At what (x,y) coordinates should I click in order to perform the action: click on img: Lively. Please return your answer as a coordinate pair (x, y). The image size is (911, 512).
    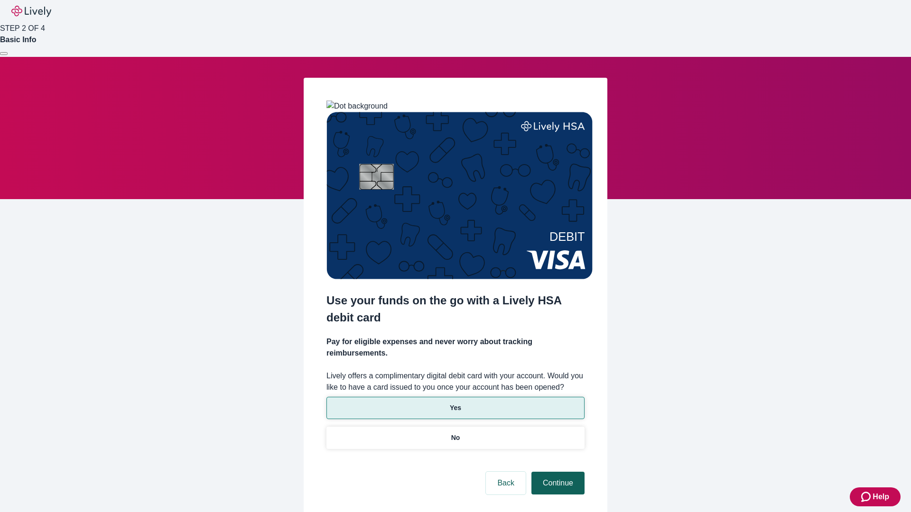
    Looking at the image, I should click on (31, 11).